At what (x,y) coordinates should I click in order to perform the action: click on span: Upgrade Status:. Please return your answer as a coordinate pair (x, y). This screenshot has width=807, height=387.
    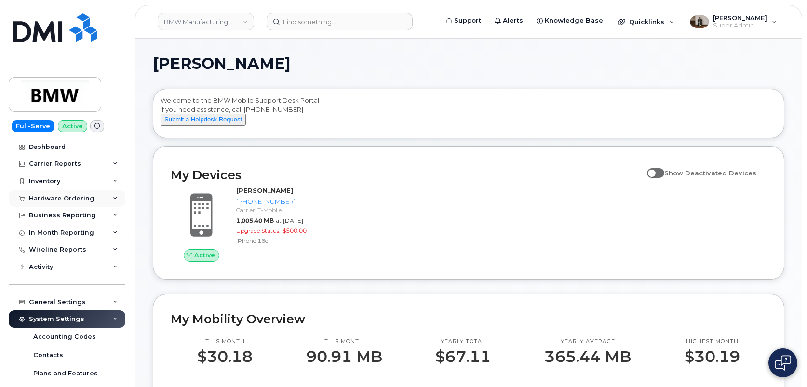
    Looking at the image, I should click on (258, 230).